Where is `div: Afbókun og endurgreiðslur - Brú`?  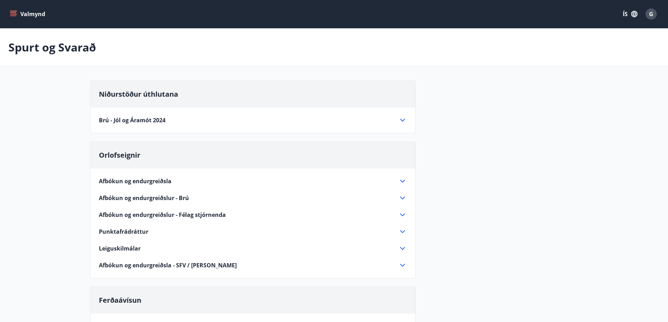
div: Afbókun og endurgreiðslur - Brú is located at coordinates (253, 198).